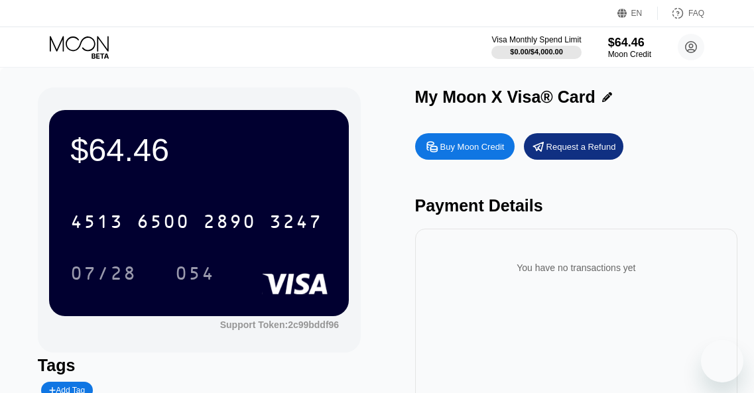  What do you see at coordinates (536, 40) in the screenshot?
I see `div: Visa Monthly Spend Limit` at bounding box center [536, 40].